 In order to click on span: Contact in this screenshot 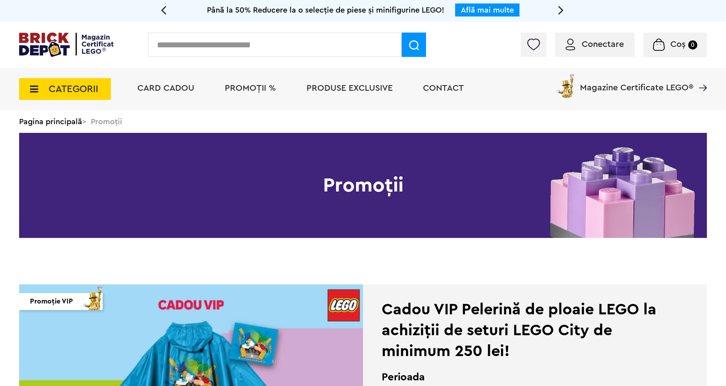, I will do `click(443, 88)`.